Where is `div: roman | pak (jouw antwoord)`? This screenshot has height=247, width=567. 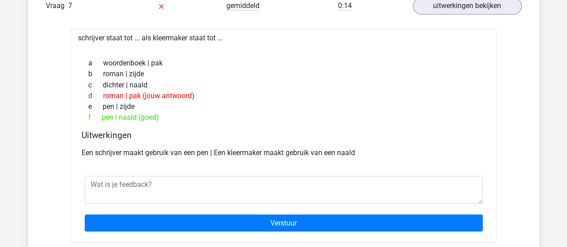
div: roman | pak (jouw antwoord) is located at coordinates (284, 95).